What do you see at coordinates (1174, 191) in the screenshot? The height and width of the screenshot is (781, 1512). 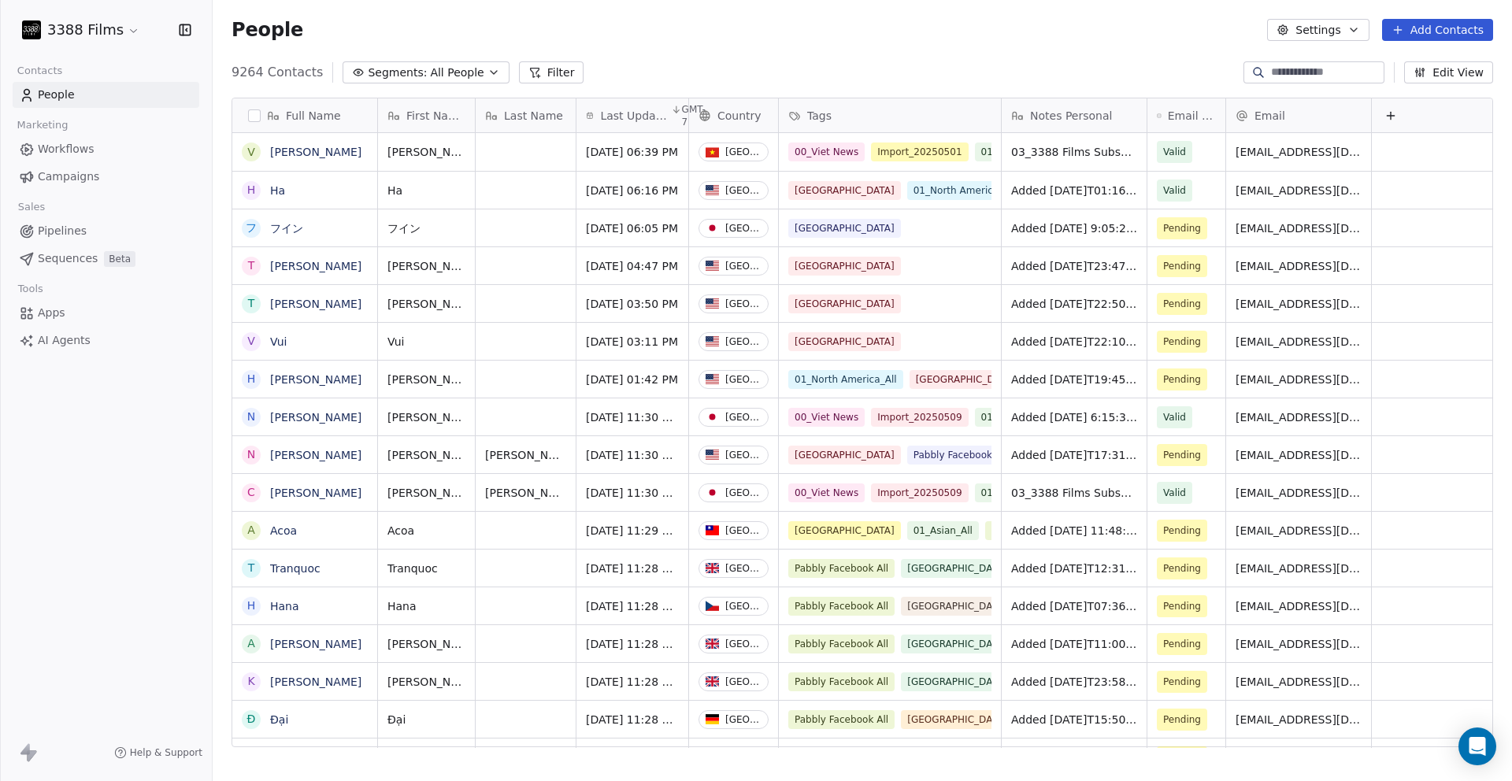 I see `span: Valid` at bounding box center [1174, 191].